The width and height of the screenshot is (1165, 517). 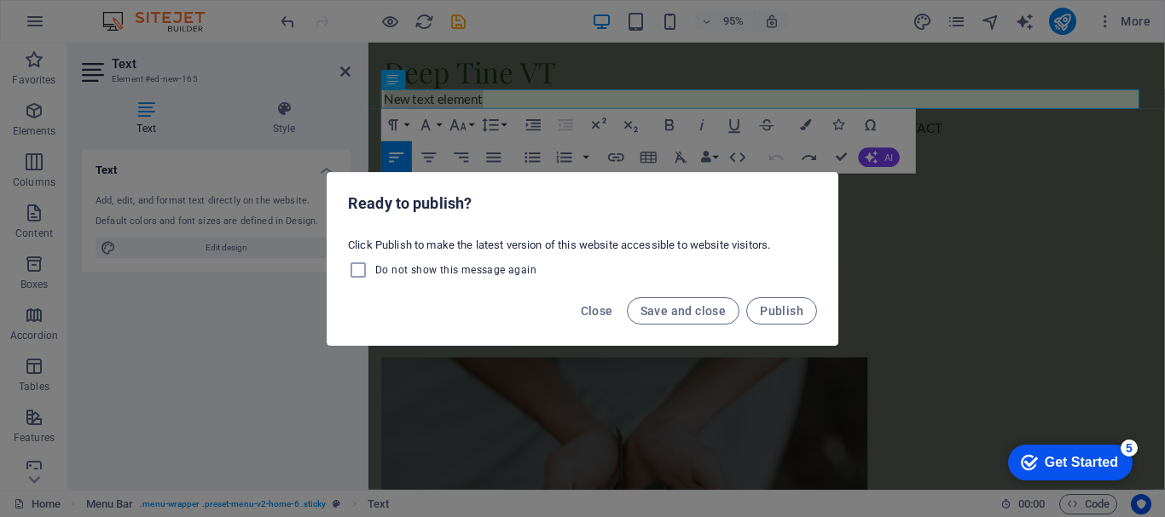 What do you see at coordinates (683, 311) in the screenshot?
I see `button: Save and close` at bounding box center [683, 311].